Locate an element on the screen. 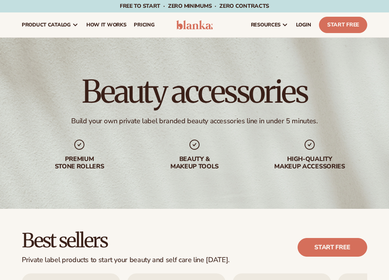  a: Start free is located at coordinates (332, 247).